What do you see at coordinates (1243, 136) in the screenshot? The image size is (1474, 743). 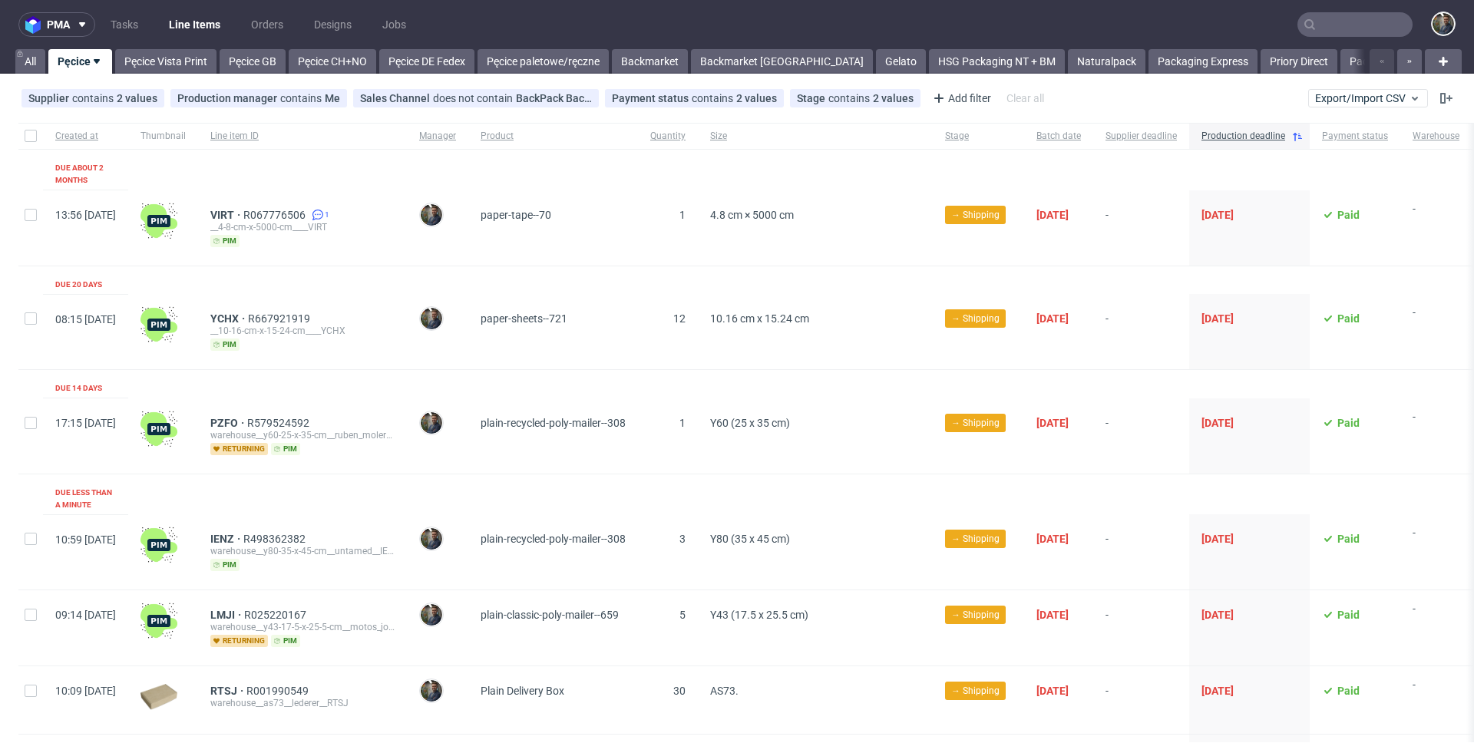 I see `span: Production deadline` at bounding box center [1243, 136].